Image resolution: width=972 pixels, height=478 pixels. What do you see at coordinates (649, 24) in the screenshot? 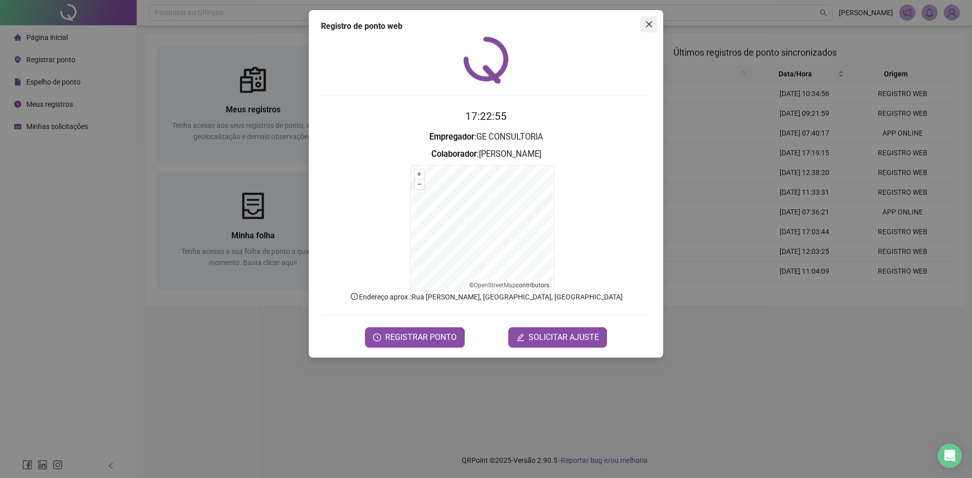
I see `span: close` at bounding box center [649, 24].